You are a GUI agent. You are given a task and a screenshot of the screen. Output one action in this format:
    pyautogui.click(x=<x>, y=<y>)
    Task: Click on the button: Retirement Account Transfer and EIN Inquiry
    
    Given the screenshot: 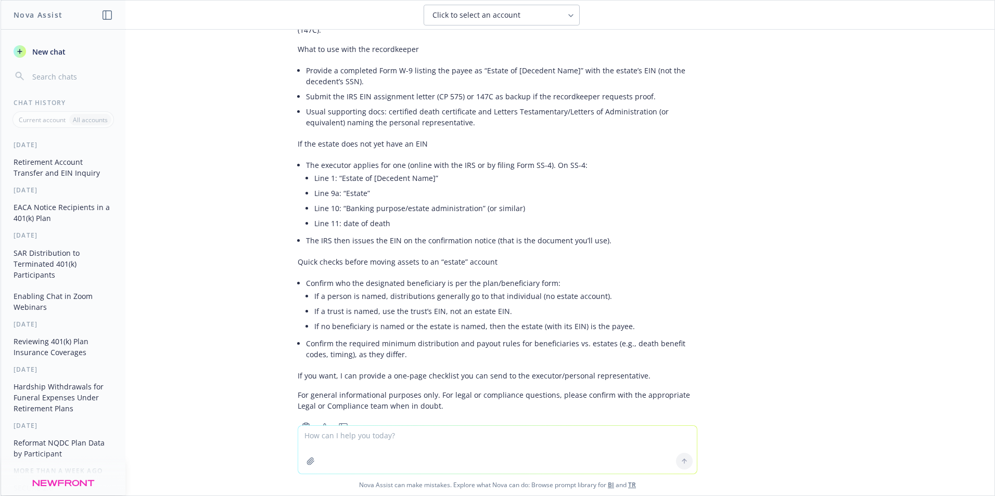 What is the action you would take?
    pyautogui.click(x=63, y=168)
    